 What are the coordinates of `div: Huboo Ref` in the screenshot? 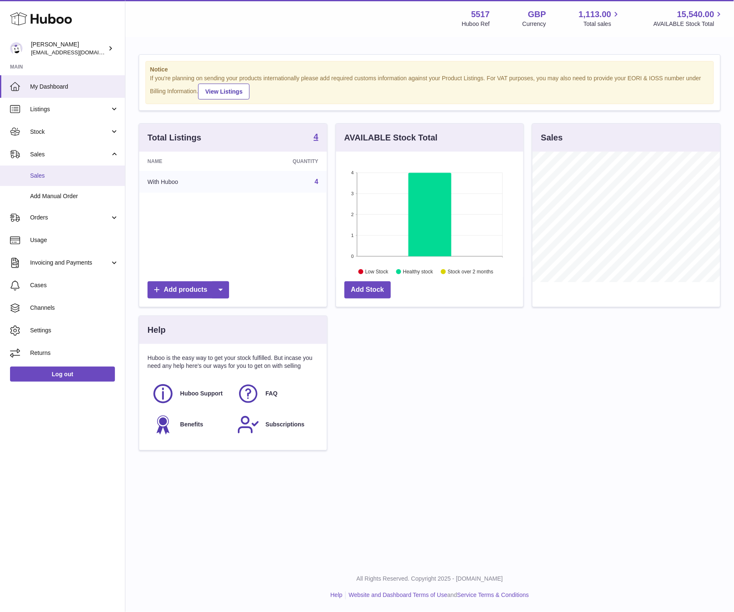 It's located at (476, 24).